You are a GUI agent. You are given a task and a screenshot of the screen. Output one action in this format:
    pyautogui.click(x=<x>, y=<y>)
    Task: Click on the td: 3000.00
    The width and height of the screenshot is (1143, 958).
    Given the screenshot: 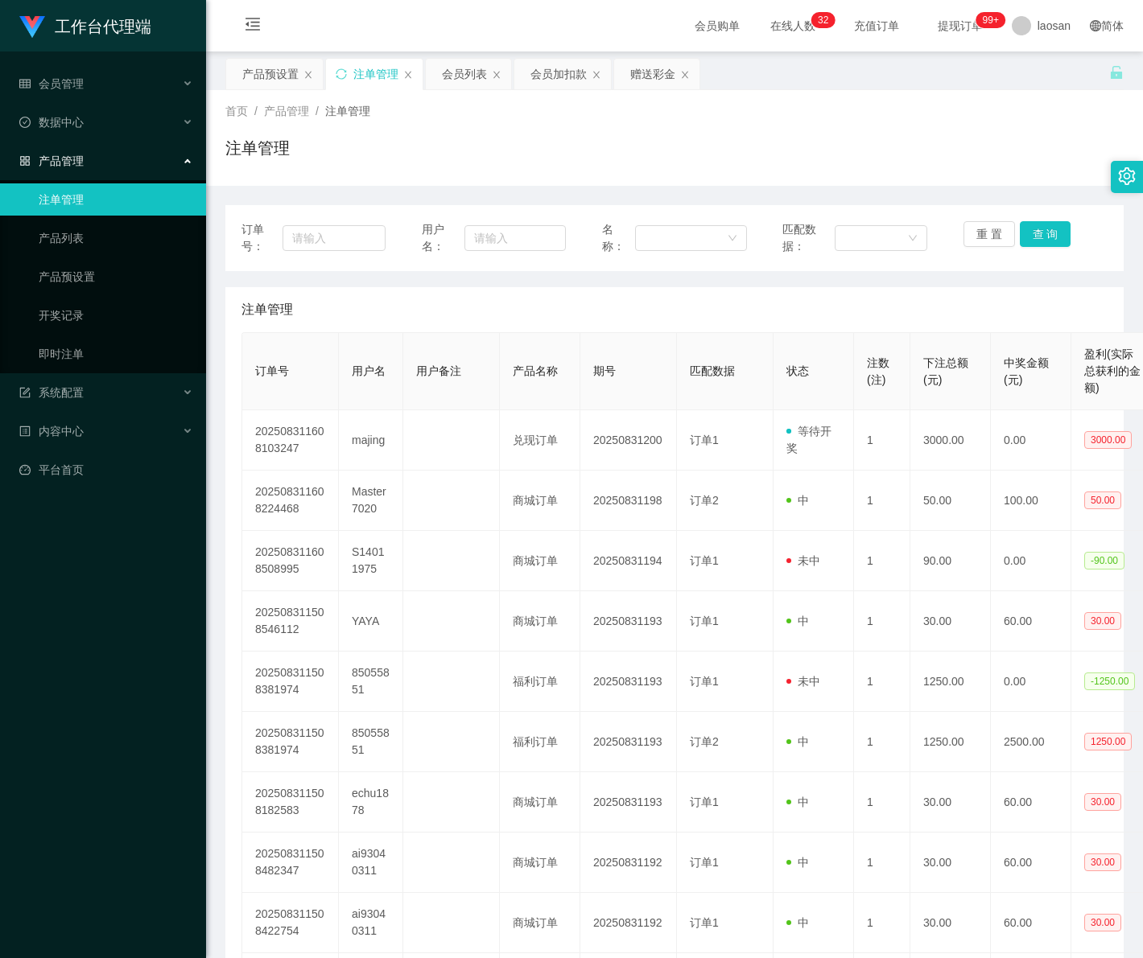 What is the action you would take?
    pyautogui.click(x=950, y=440)
    